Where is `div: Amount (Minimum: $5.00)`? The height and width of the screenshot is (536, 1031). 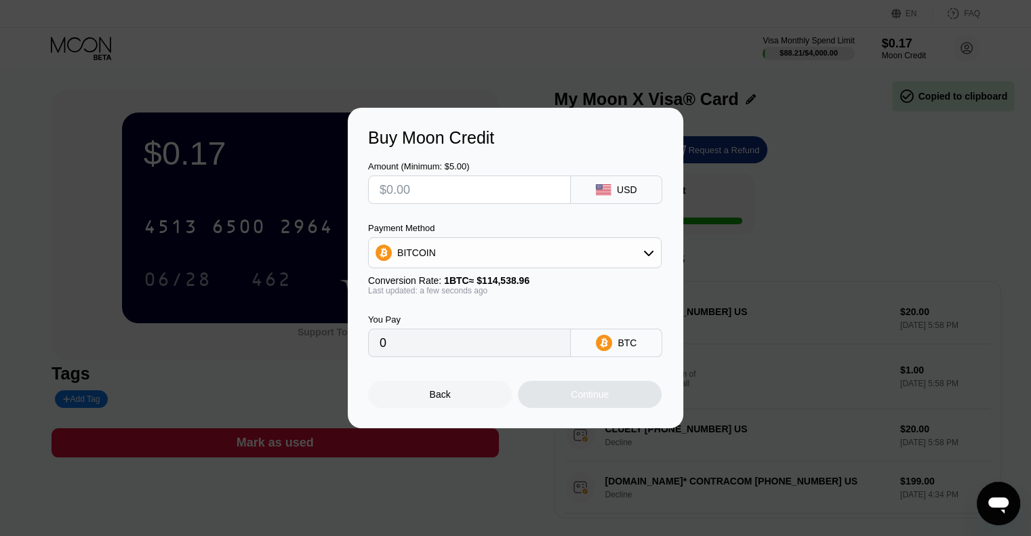 div: Amount (Minimum: $5.00) is located at coordinates (469, 166).